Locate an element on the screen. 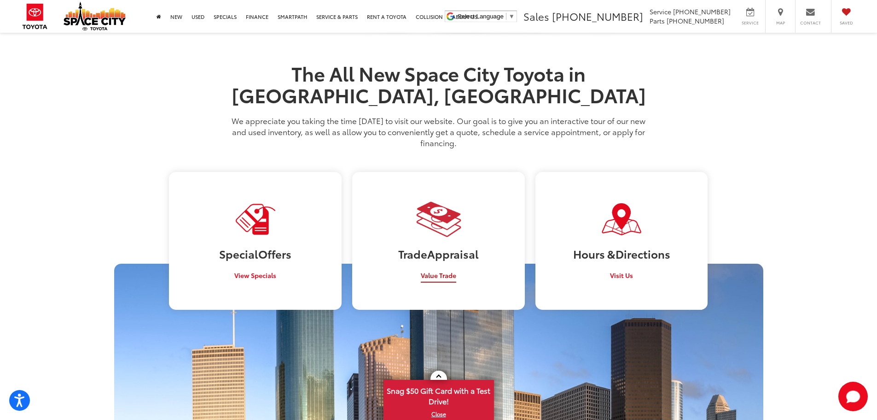  a: Hours &Directions Visit Us is located at coordinates (622, 240).